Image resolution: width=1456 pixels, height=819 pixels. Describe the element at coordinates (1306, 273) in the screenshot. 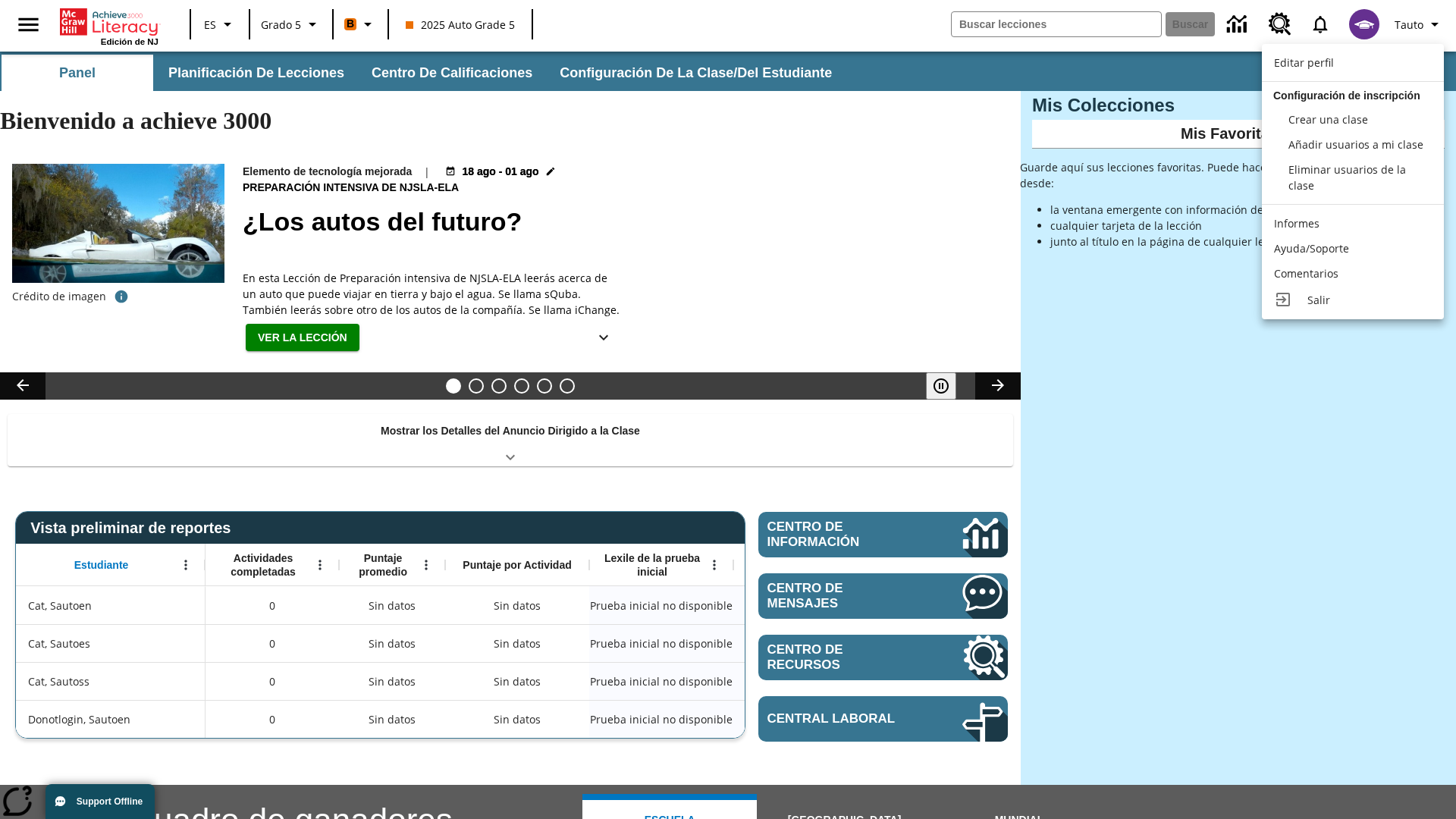

I see `span: Comentarios` at that location.